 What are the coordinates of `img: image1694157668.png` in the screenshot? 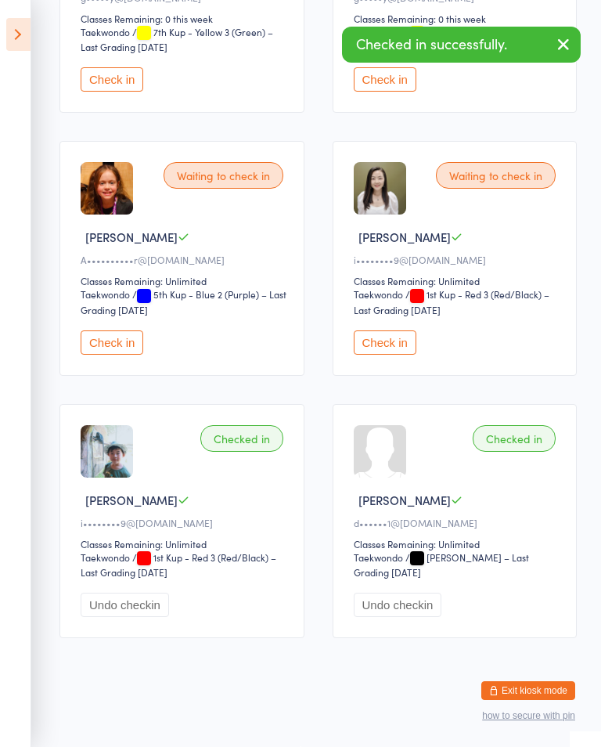 It's located at (106, 451).